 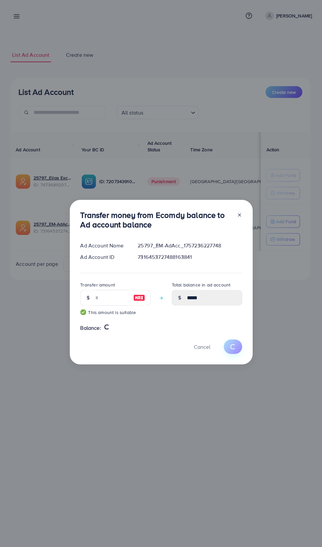 I want to click on img: image, so click(x=139, y=298).